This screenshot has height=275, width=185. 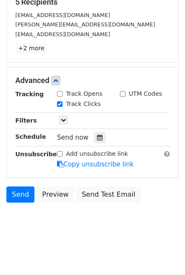 I want to click on a: Send, so click(x=20, y=195).